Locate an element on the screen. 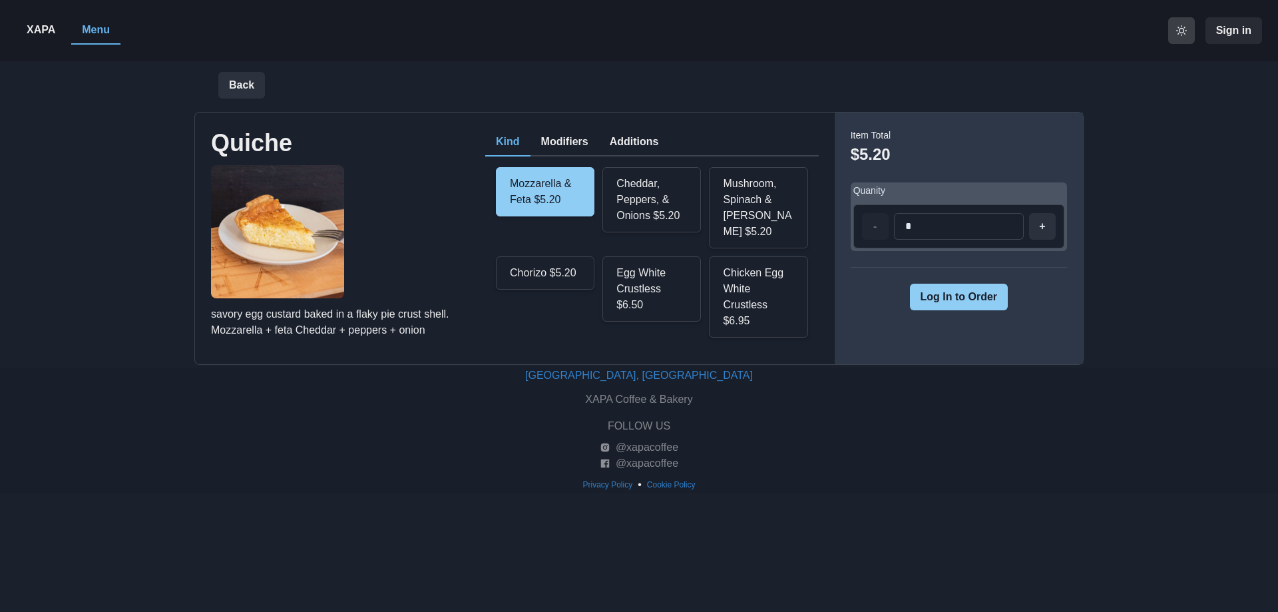 This screenshot has width=1278, height=612. p: XAPA is located at coordinates (41, 30).